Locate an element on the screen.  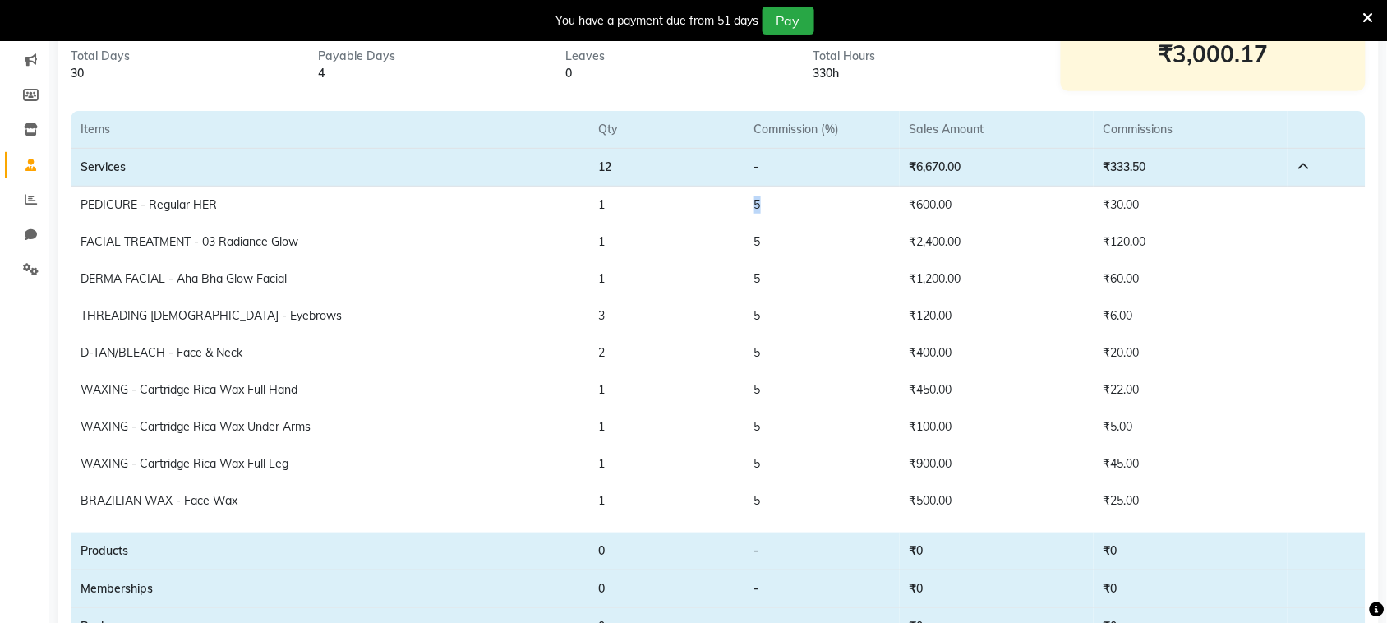
td: Memberships is located at coordinates (329, 589).